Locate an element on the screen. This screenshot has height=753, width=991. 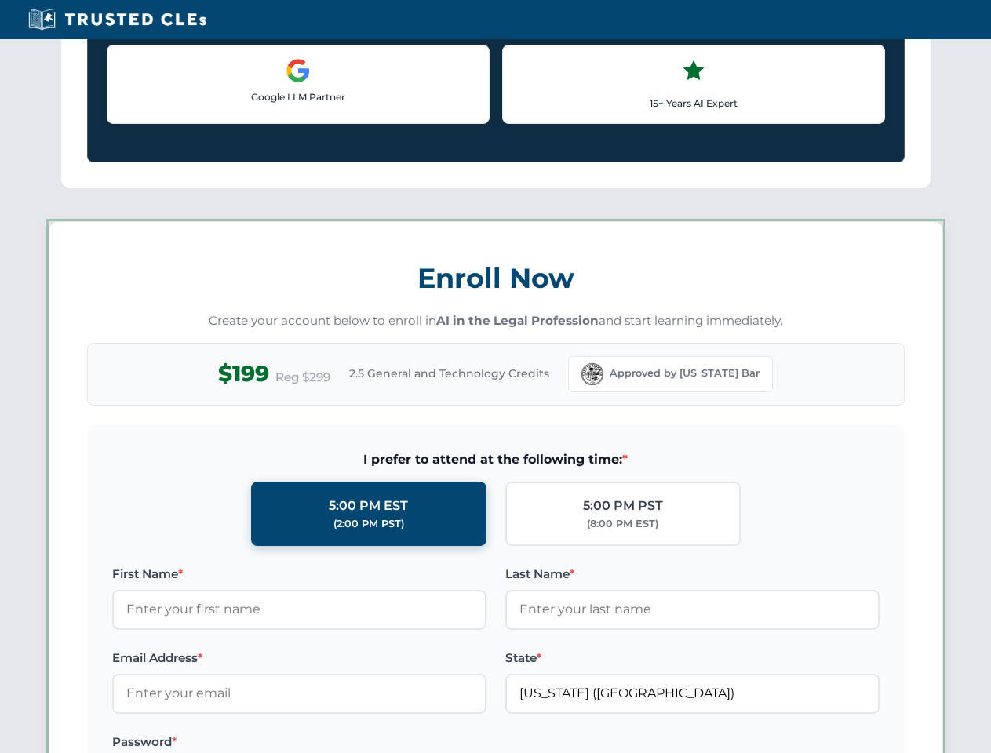
p: Google LLM Partner is located at coordinates (298, 97).